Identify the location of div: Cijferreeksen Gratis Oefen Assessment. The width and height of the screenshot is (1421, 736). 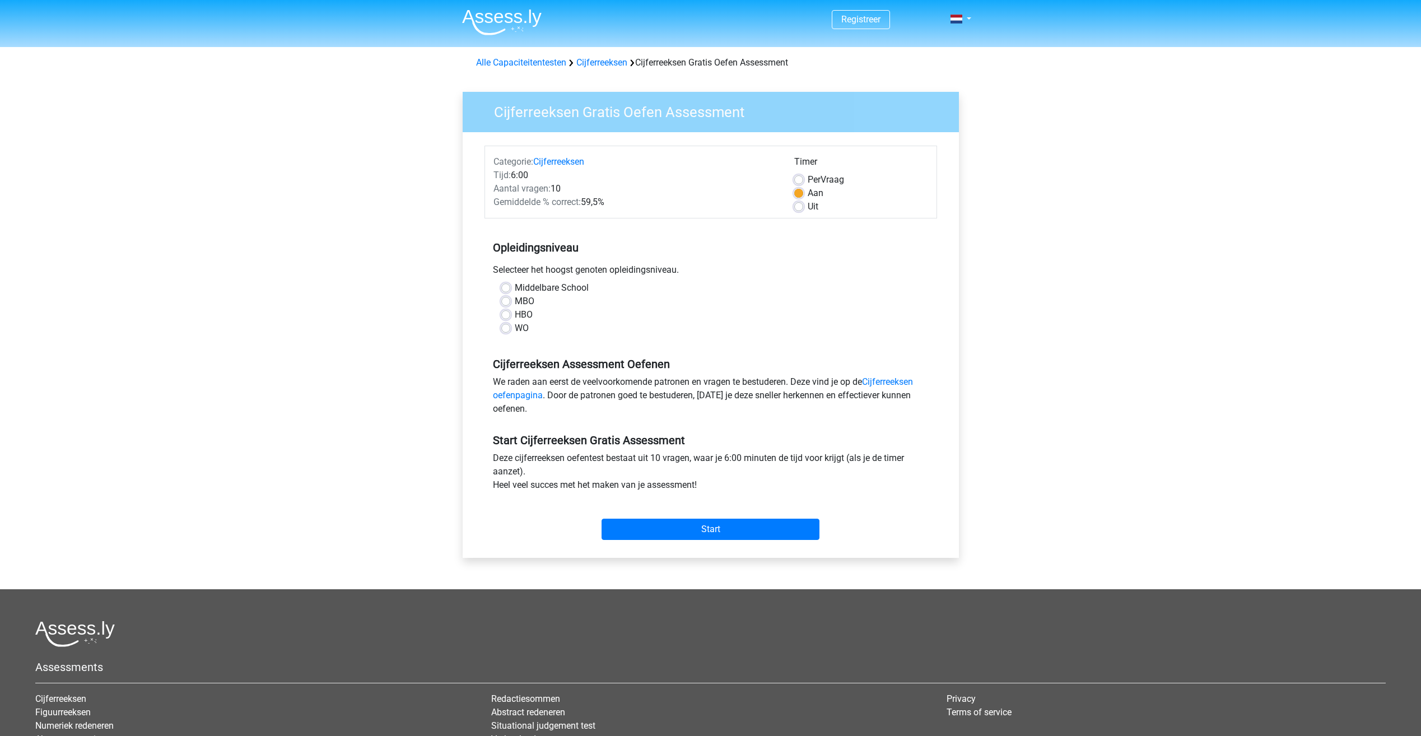
(711, 63).